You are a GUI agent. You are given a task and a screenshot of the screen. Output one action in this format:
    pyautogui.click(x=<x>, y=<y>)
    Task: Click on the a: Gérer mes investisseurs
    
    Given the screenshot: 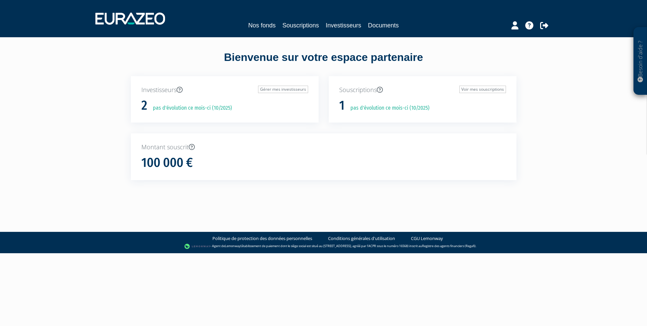 What is the action you would take?
    pyautogui.click(x=283, y=89)
    